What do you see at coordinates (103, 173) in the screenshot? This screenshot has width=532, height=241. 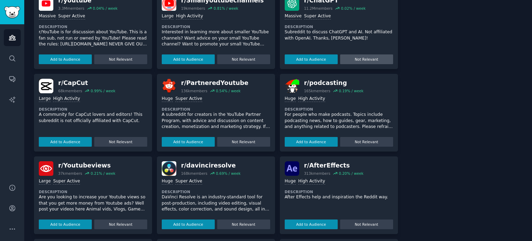 I see `div: 0.21 % / week` at bounding box center [103, 173].